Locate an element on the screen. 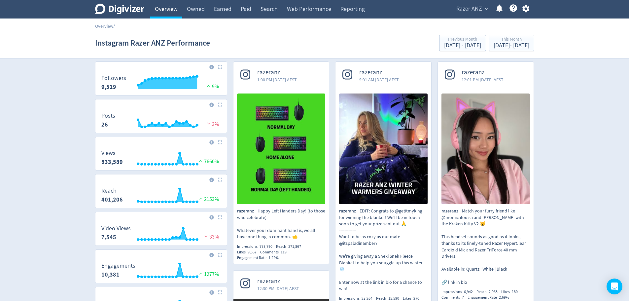 The image size is (629, 301). div: Open Intercom Messenger is located at coordinates (615, 286).